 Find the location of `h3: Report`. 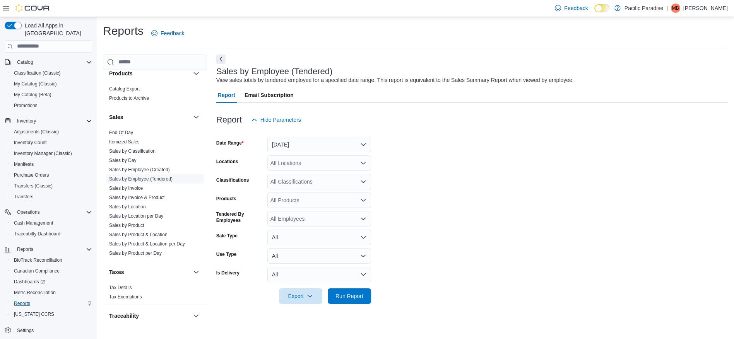

h3: Report is located at coordinates (229, 120).